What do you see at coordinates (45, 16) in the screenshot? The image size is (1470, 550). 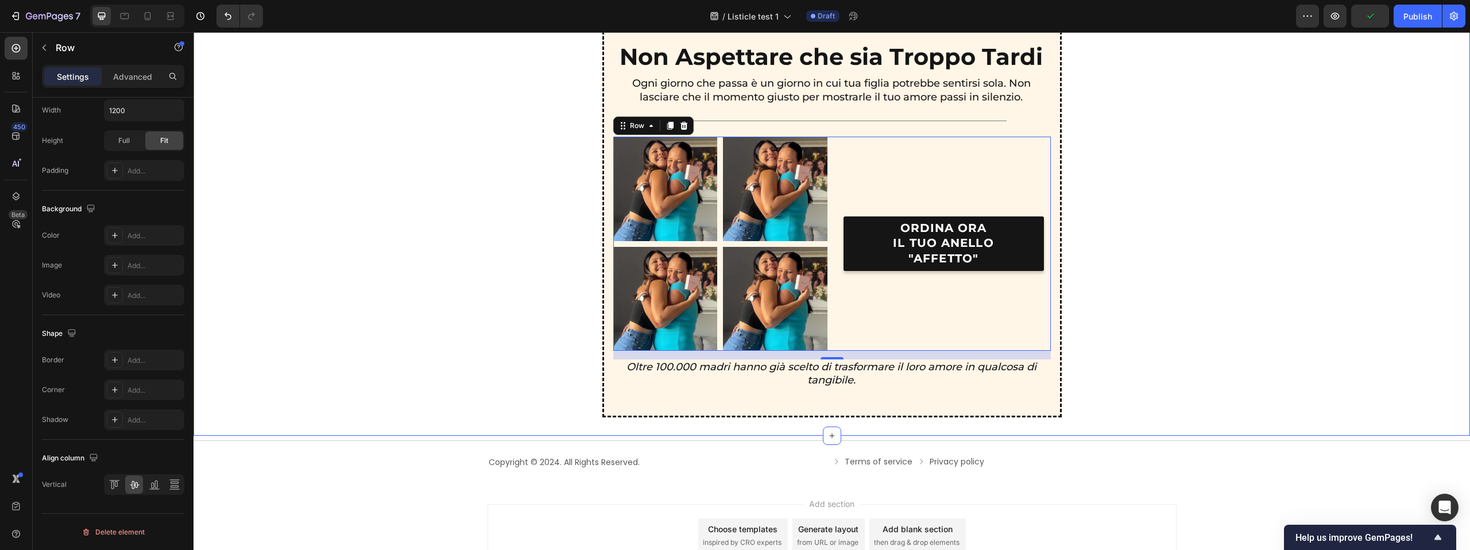 I see `button: 7` at bounding box center [45, 16].